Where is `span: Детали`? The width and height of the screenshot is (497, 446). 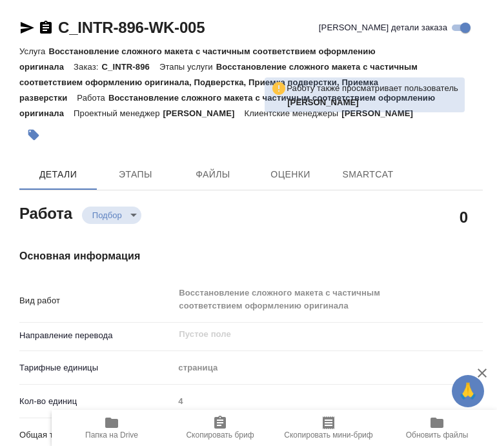 span: Детали is located at coordinates (58, 174).